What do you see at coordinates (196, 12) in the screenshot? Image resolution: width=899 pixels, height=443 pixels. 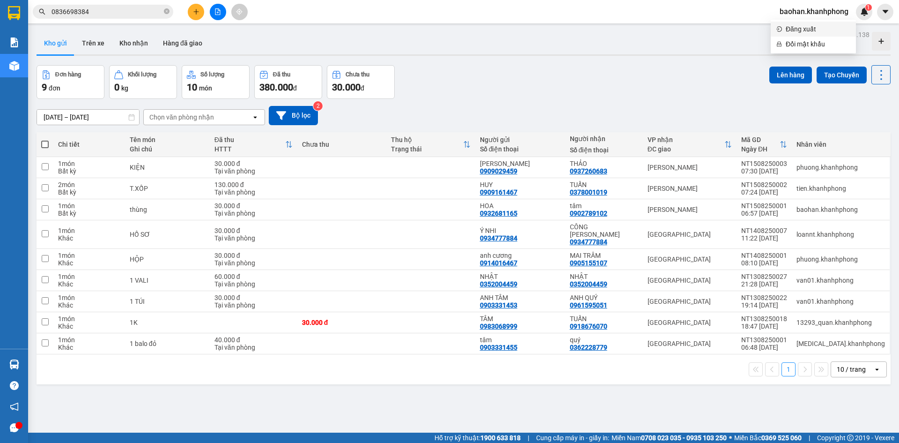 I see `span: plus` at bounding box center [196, 12].